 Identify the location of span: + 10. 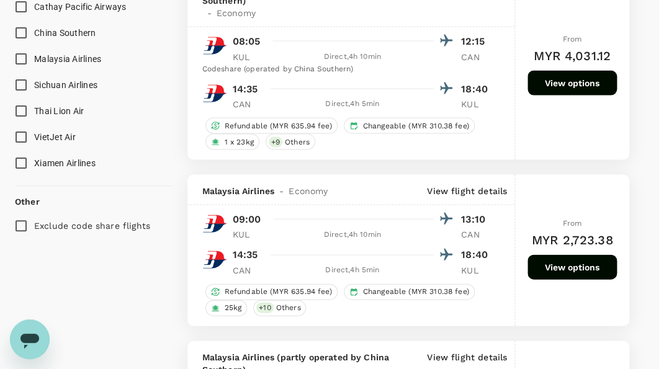
(264, 308).